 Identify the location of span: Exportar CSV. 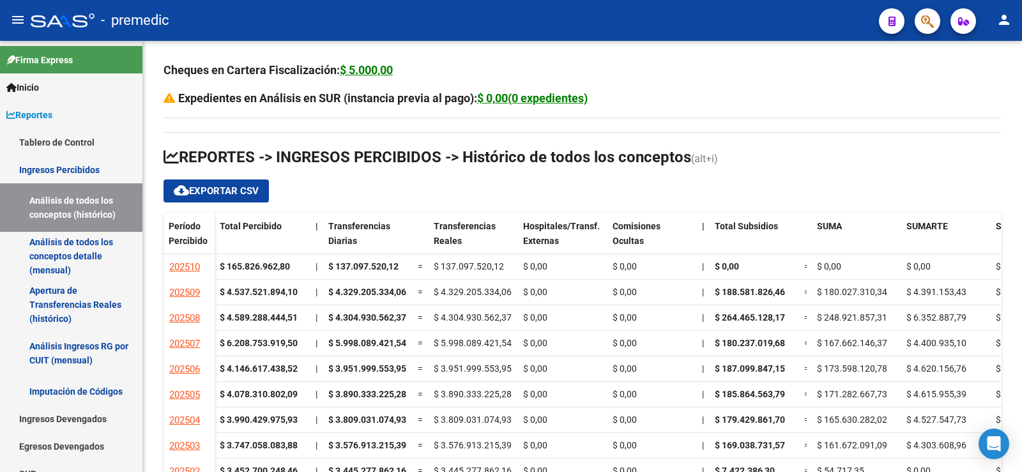
(216, 191).